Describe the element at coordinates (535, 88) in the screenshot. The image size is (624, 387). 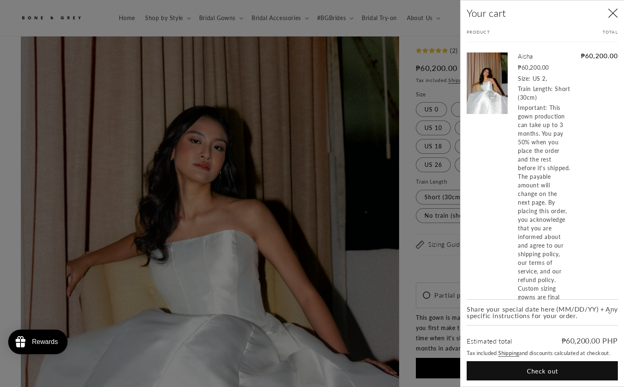
I see `dt: Train Length:` at that location.